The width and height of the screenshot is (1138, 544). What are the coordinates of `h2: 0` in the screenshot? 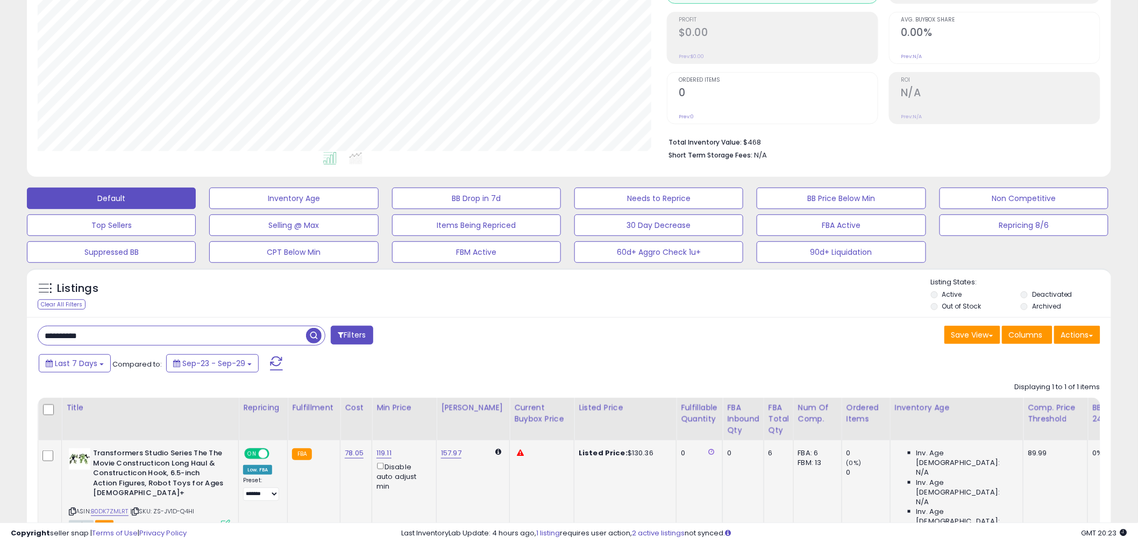 It's located at (778, 94).